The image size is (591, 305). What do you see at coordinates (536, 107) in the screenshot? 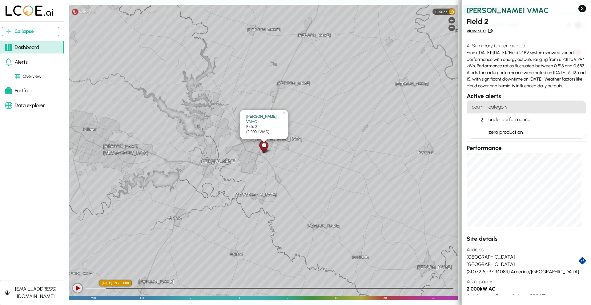
I see `h4: category` at bounding box center [536, 107].